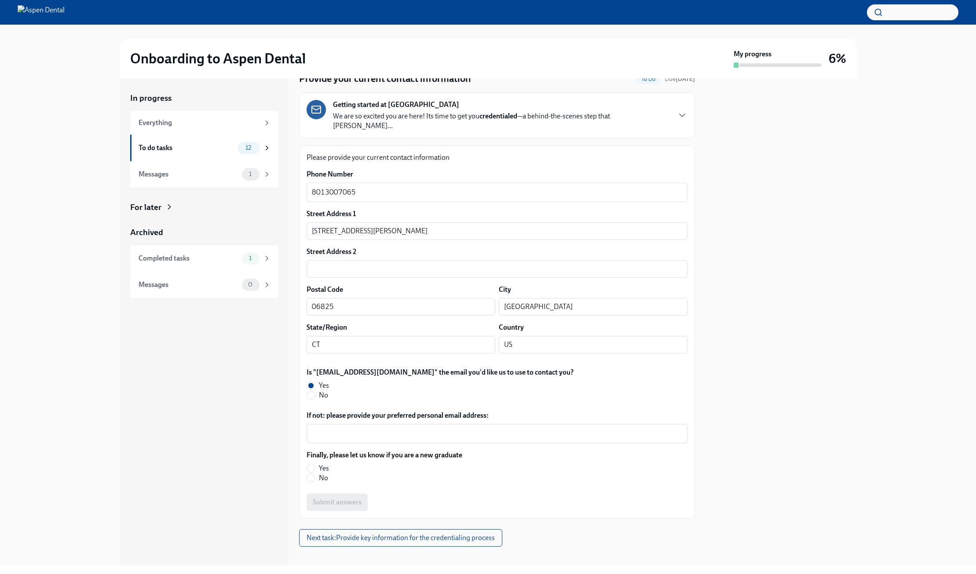  What do you see at coordinates (250, 284) in the screenshot?
I see `span: 0` at bounding box center [250, 284].